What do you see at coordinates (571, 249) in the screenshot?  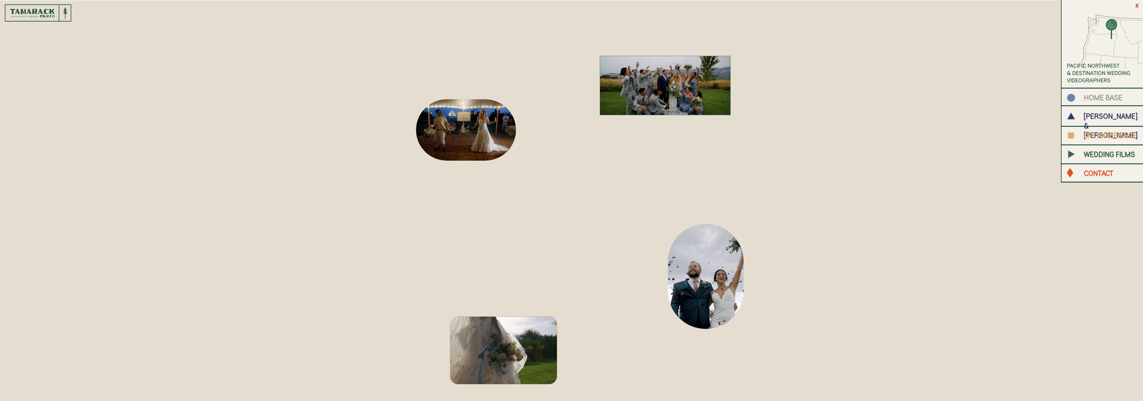 I see `h1: YOU.` at bounding box center [571, 249].